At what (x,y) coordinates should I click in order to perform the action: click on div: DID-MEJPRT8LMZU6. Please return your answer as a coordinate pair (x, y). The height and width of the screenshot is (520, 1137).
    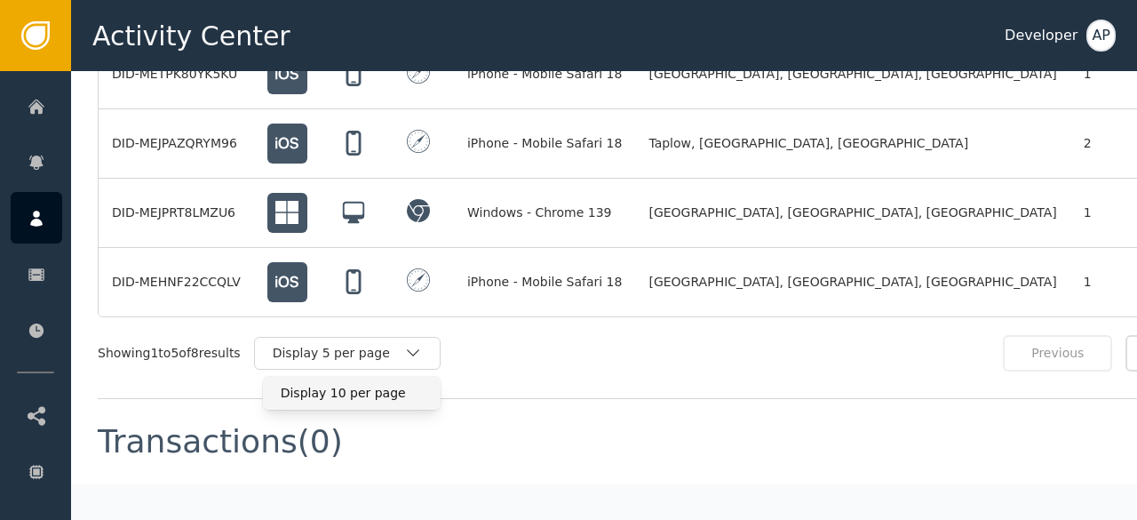
    Looking at the image, I should click on (176, 212).